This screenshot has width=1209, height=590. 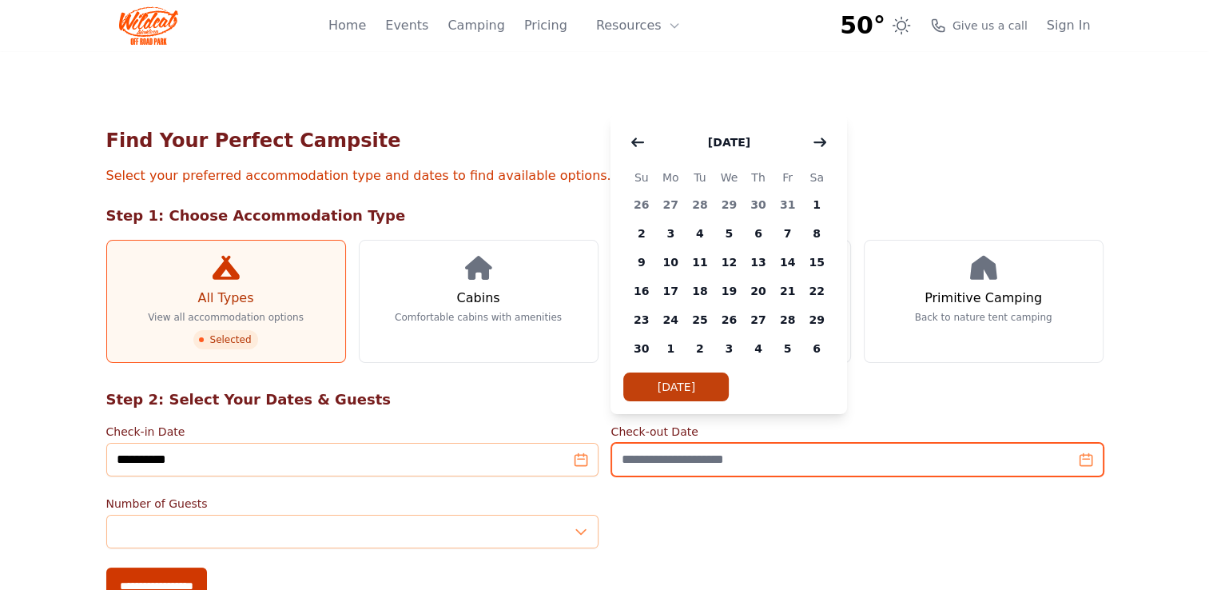 What do you see at coordinates (700, 291) in the screenshot?
I see `span: 18` at bounding box center [700, 291].